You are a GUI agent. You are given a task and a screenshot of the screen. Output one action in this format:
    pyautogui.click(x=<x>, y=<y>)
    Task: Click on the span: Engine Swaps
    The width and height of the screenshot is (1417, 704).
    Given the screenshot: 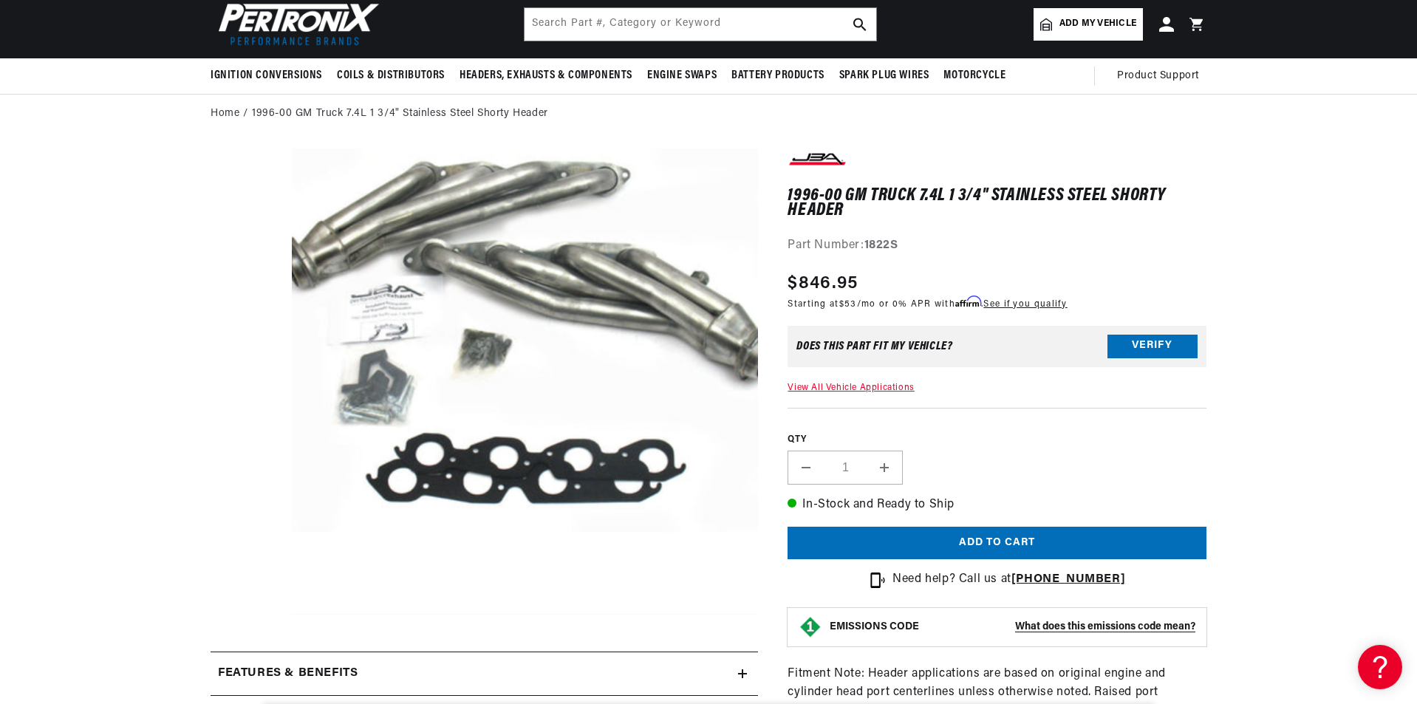 What is the action you would take?
    pyautogui.click(x=682, y=75)
    